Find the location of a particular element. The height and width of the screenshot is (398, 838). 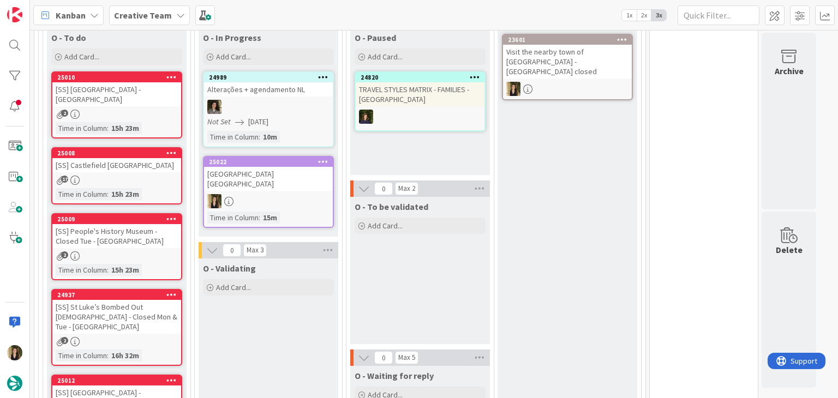

img: MS is located at coordinates (214, 107).